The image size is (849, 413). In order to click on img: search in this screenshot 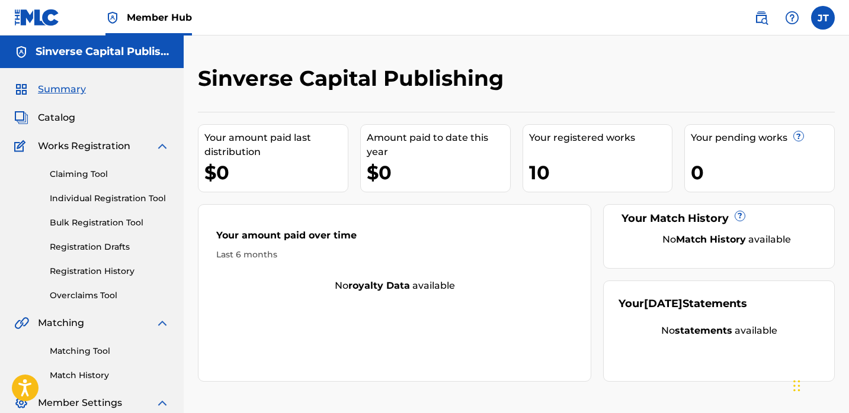, I will do `click(761, 18)`.